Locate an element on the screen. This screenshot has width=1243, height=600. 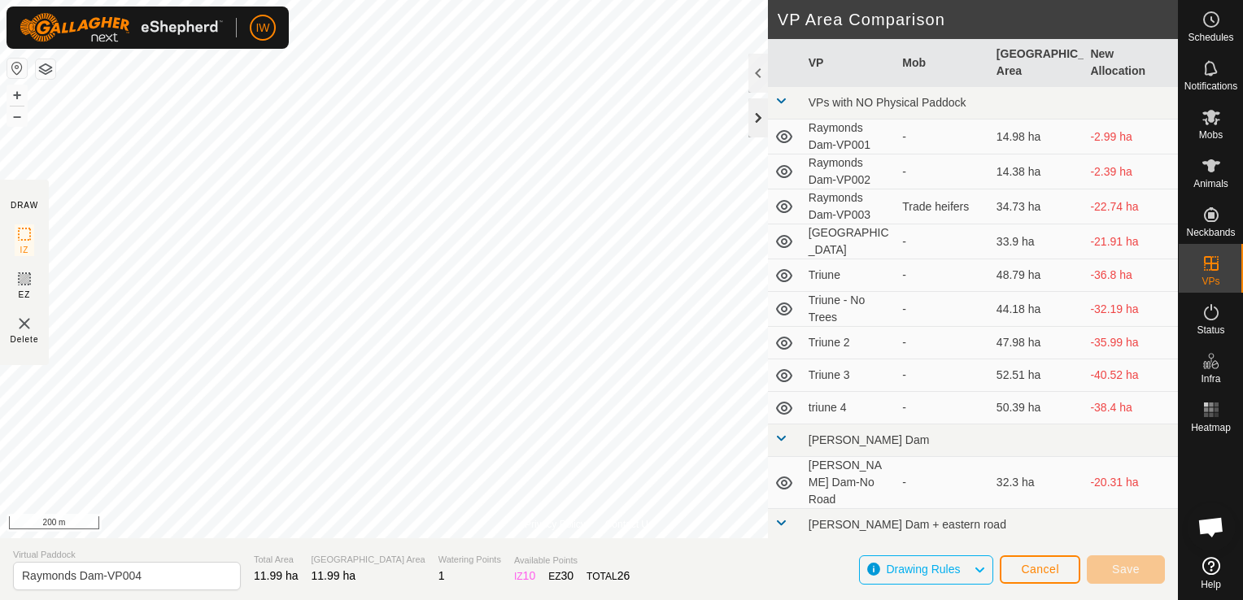
td: -40.52 ha is located at coordinates (1131, 376).